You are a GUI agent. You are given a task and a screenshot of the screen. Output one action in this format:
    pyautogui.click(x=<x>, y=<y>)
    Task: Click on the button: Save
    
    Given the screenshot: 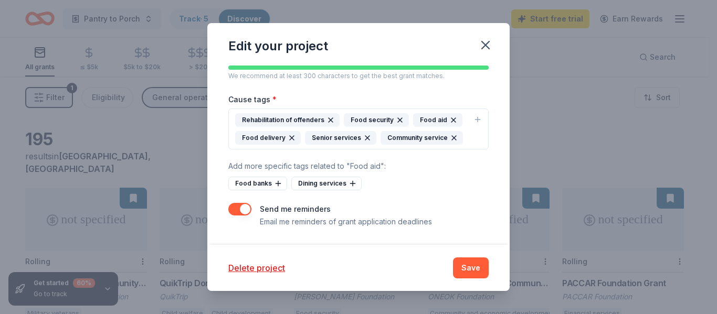 What is the action you would take?
    pyautogui.click(x=471, y=268)
    